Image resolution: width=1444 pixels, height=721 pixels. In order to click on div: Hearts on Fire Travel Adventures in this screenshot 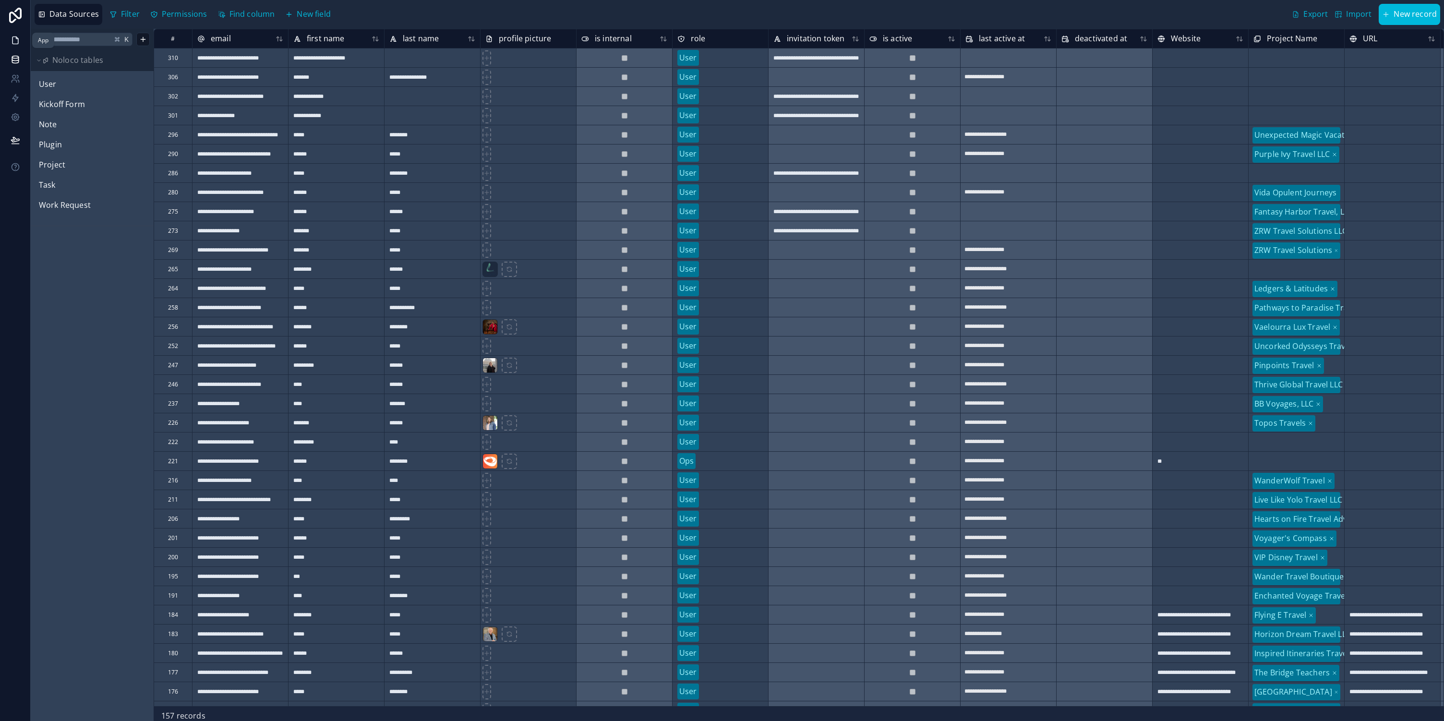, I will do `click(1315, 520)`.